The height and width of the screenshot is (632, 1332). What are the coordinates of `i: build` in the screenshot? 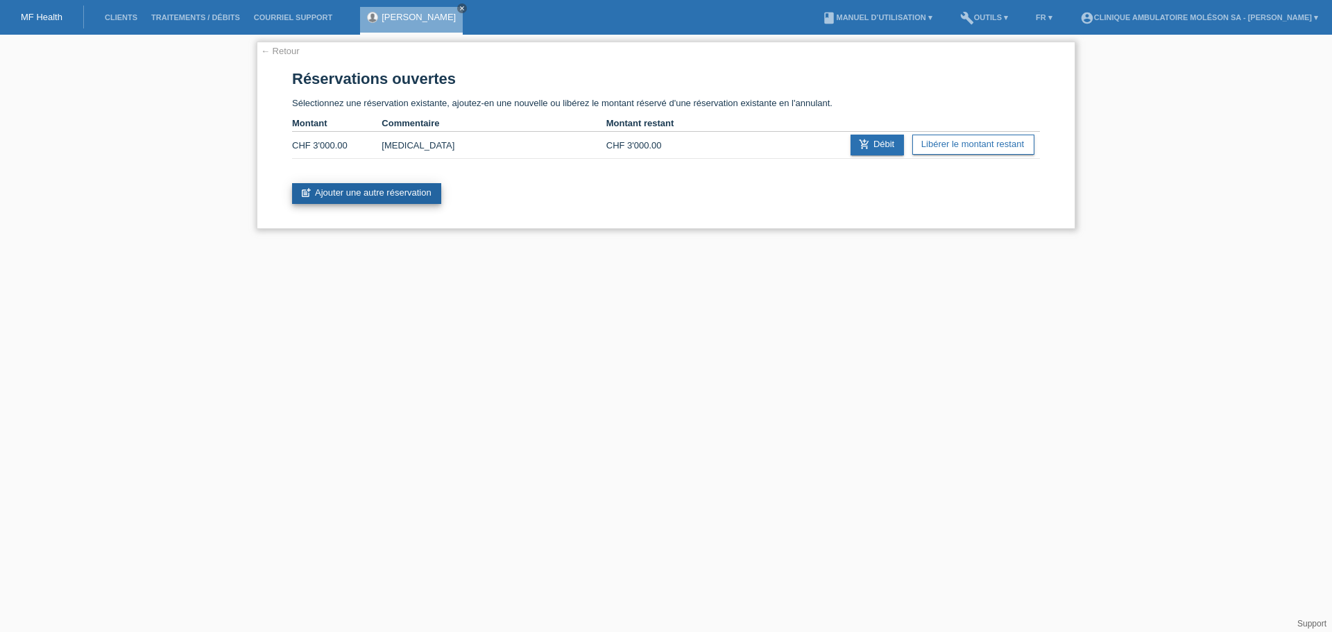 It's located at (967, 18).